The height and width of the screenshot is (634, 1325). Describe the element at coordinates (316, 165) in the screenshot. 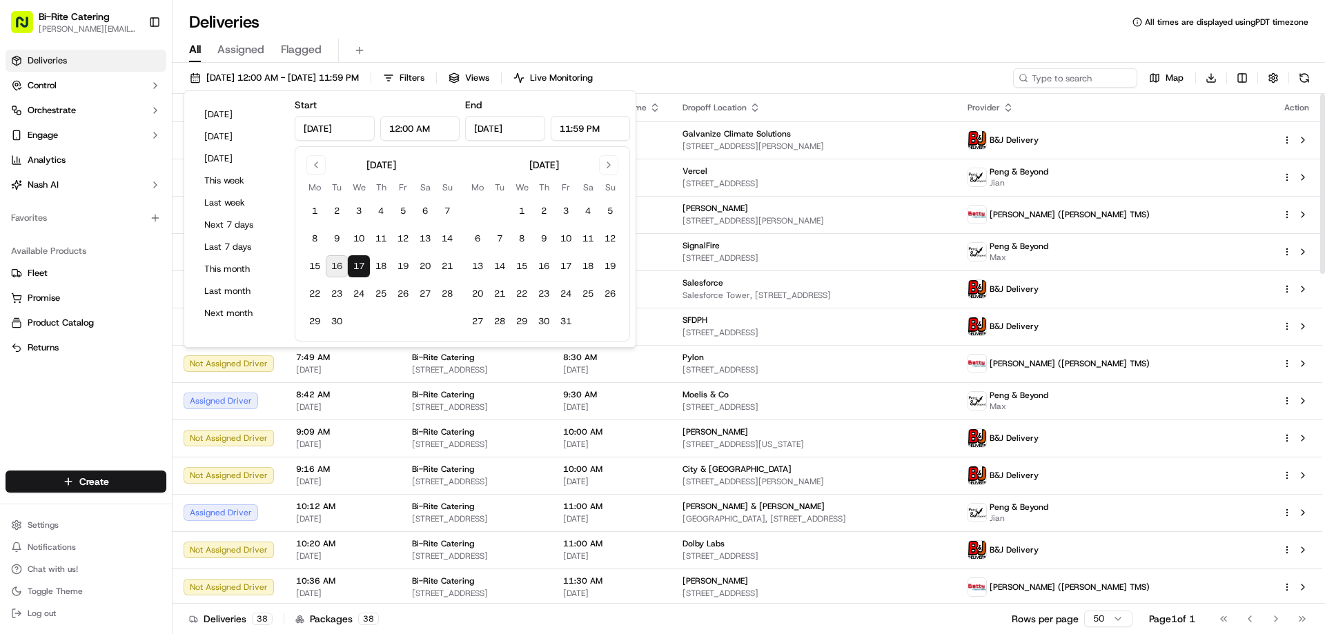

I see `button: Go to previous month` at that location.